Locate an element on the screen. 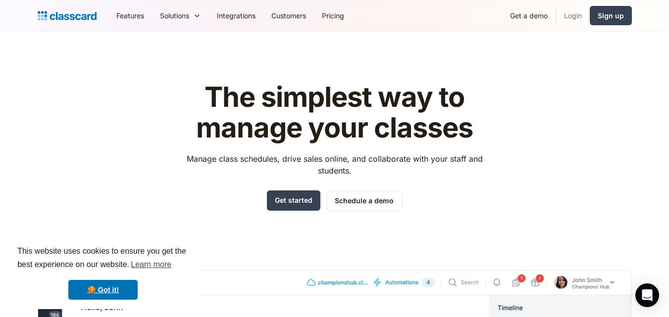 The width and height of the screenshot is (669, 317). a: learn more about cookies is located at coordinates (151, 265).